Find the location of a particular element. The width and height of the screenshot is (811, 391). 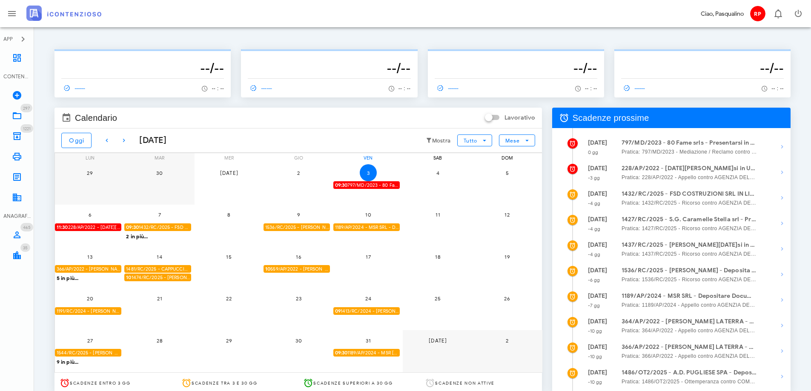

span: 18 is located at coordinates (437, 257).